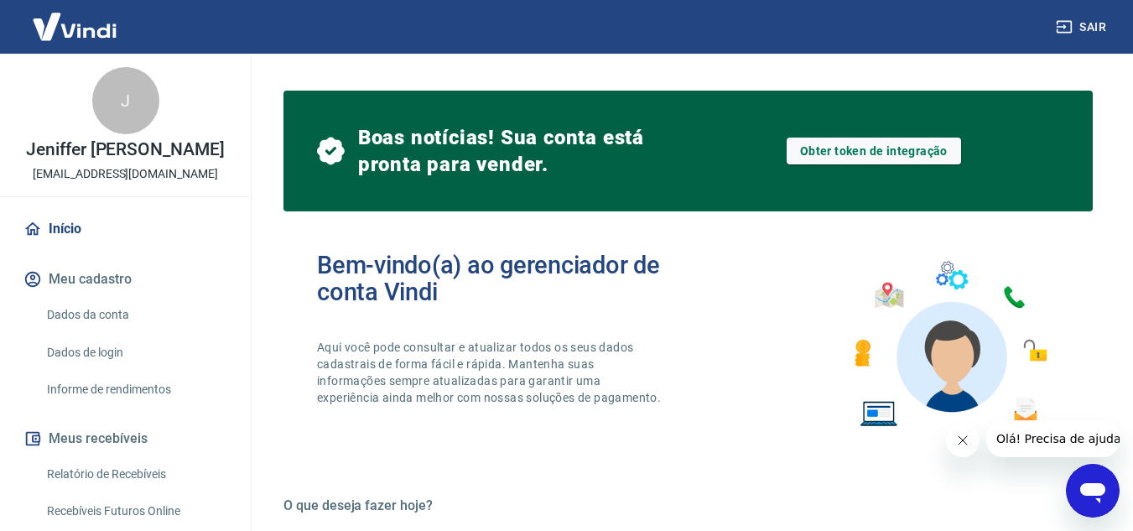 The height and width of the screenshot is (531, 1133). I want to click on a: Recebíveis Futuros Online, so click(135, 511).